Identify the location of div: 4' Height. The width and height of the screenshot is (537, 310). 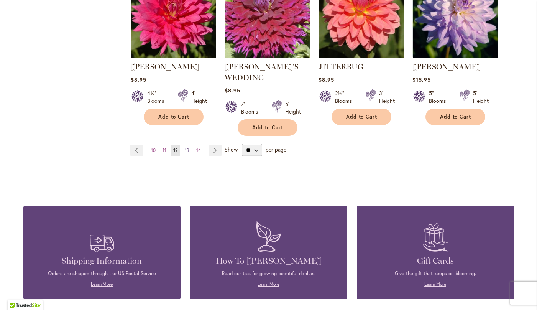
(199, 97).